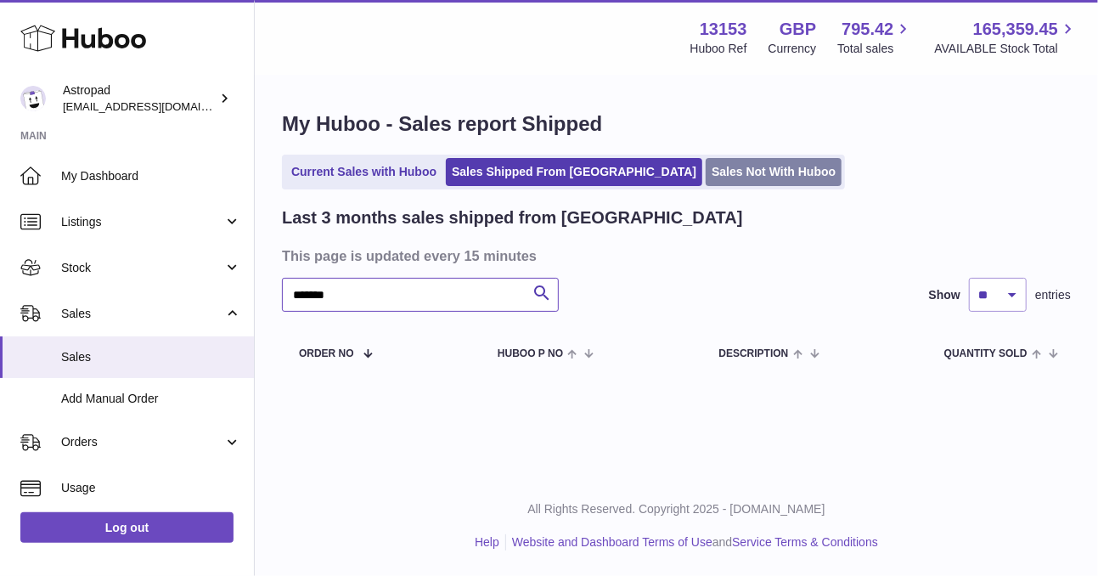 The image size is (1098, 576). Describe the element at coordinates (1016, 29) in the screenshot. I see `span: 165,359.45` at that location.